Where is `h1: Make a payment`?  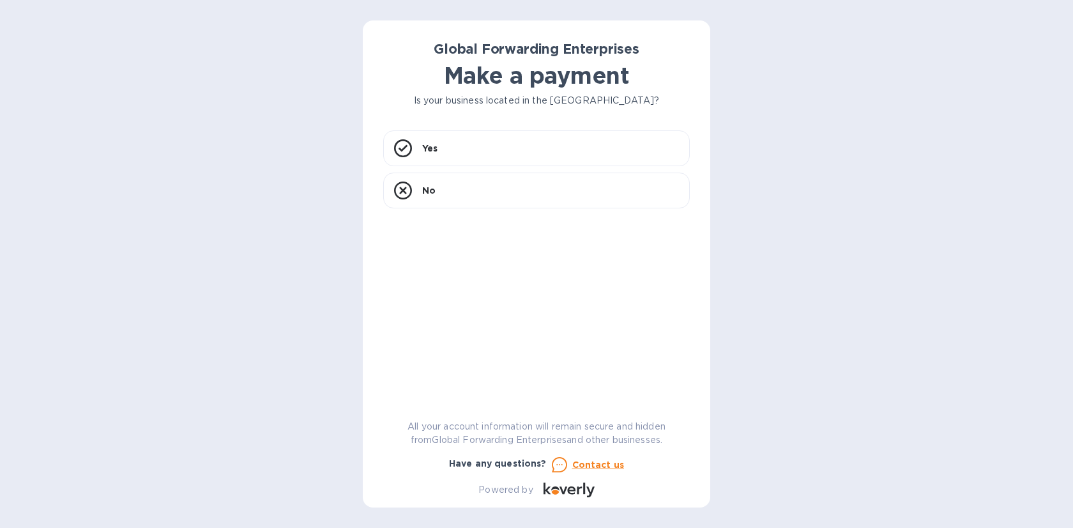 h1: Make a payment is located at coordinates (537, 75).